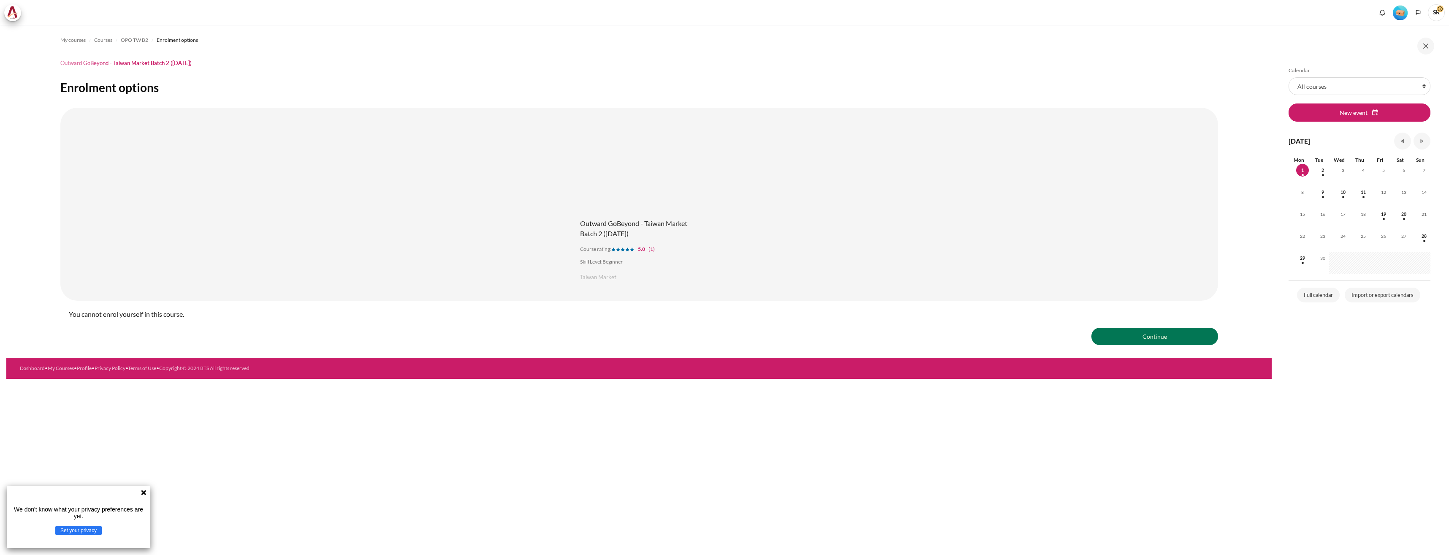 The width and height of the screenshot is (1449, 555). Describe the element at coordinates (1404, 170) in the screenshot. I see `span: 6` at that location.